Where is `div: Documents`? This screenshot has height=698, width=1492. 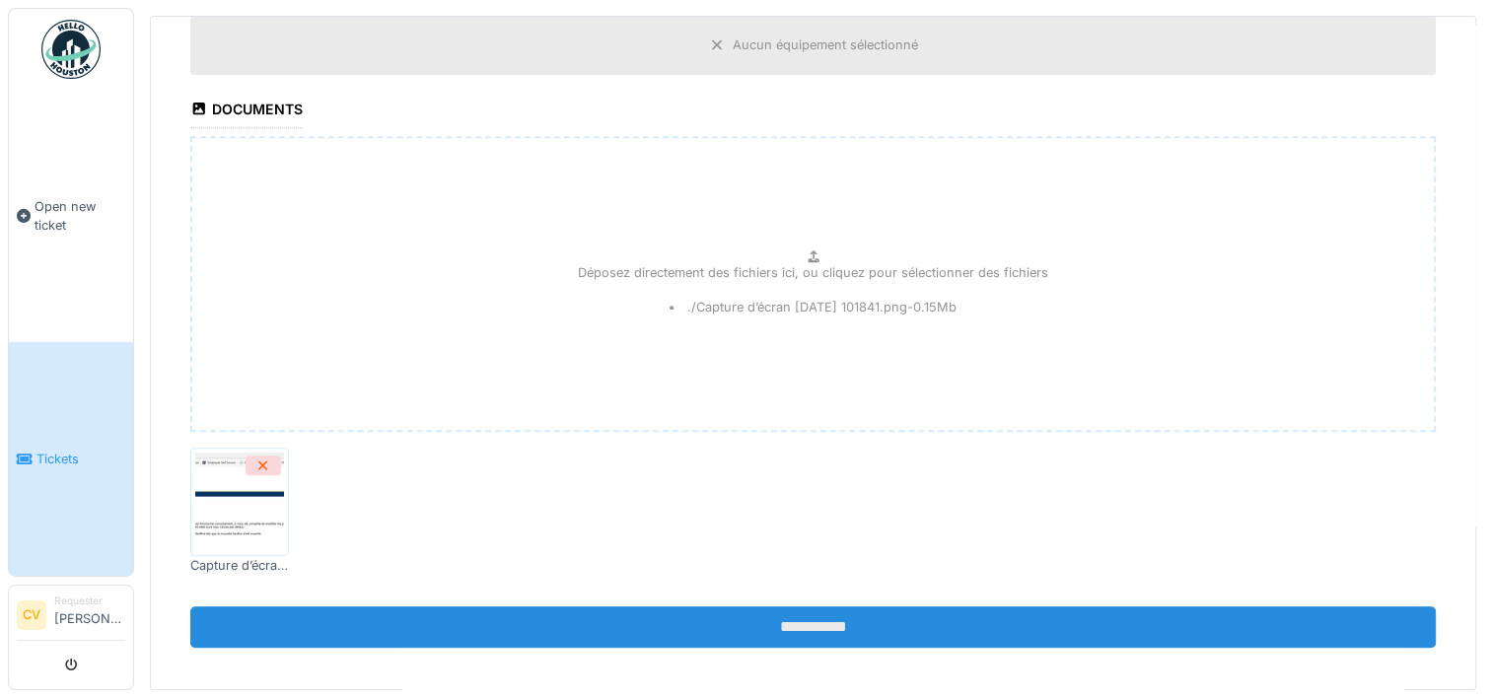 div: Documents is located at coordinates (247, 111).